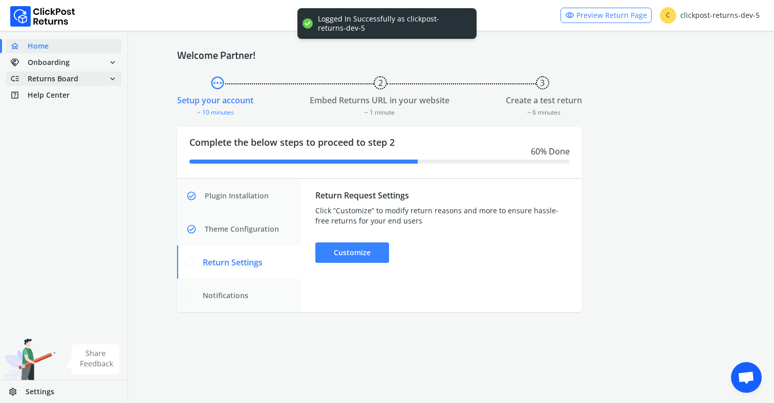 The height and width of the screenshot is (403, 774). Describe the element at coordinates (543, 112) in the screenshot. I see `div: ~ 6 minutes` at that location.